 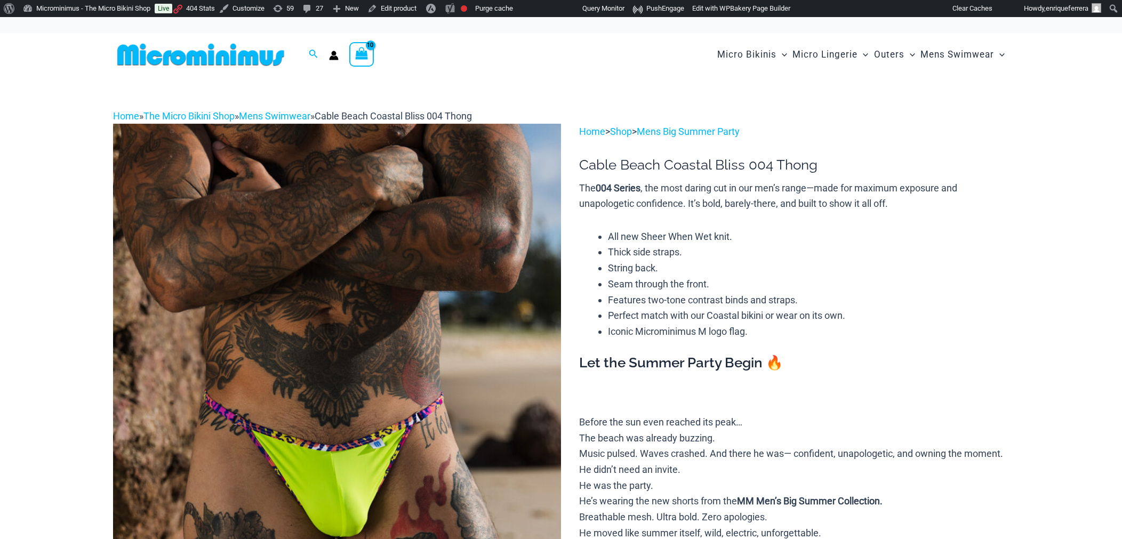 What do you see at coordinates (464, 9) in the screenshot?
I see `div: Focus keyphrase not set` at bounding box center [464, 9].